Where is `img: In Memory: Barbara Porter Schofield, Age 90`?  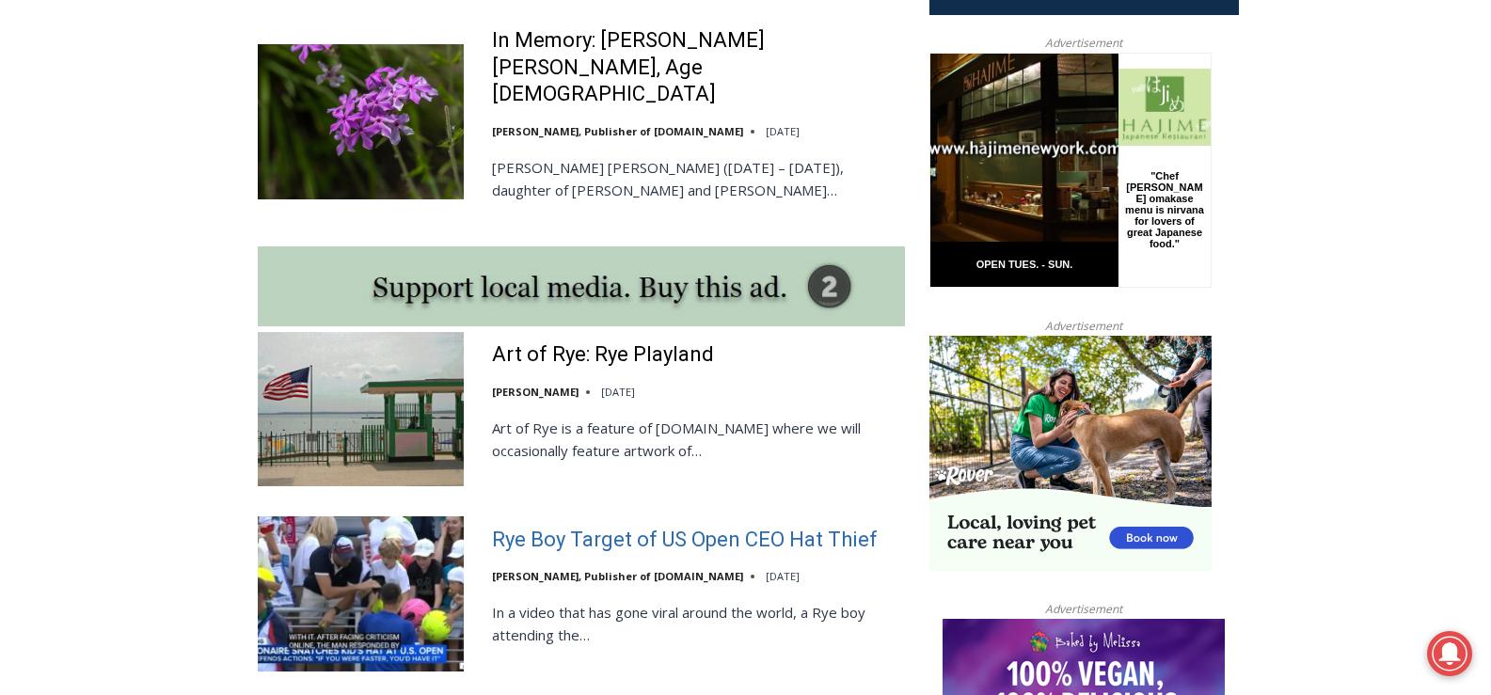
img: In Memory: Barbara Porter Schofield, Age 90 is located at coordinates (360, 121).